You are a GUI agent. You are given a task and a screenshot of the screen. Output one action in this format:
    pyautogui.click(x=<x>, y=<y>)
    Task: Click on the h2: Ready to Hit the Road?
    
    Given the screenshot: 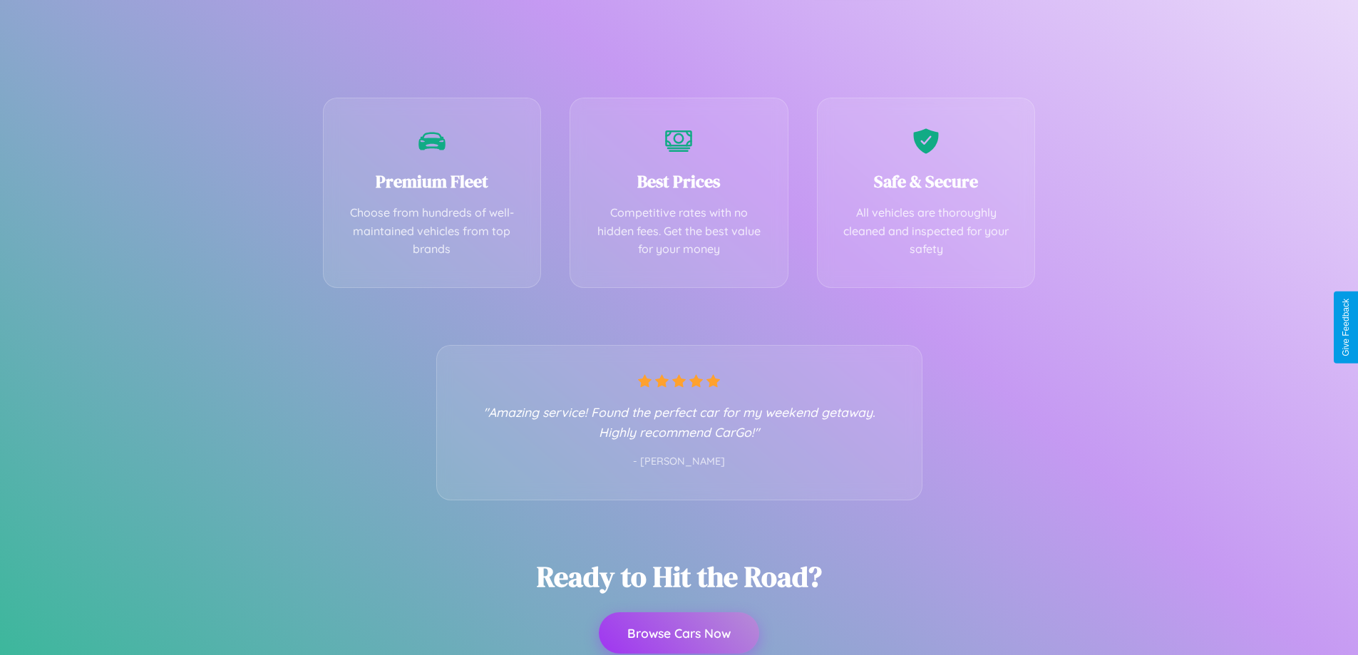 What is the action you would take?
    pyautogui.click(x=679, y=577)
    